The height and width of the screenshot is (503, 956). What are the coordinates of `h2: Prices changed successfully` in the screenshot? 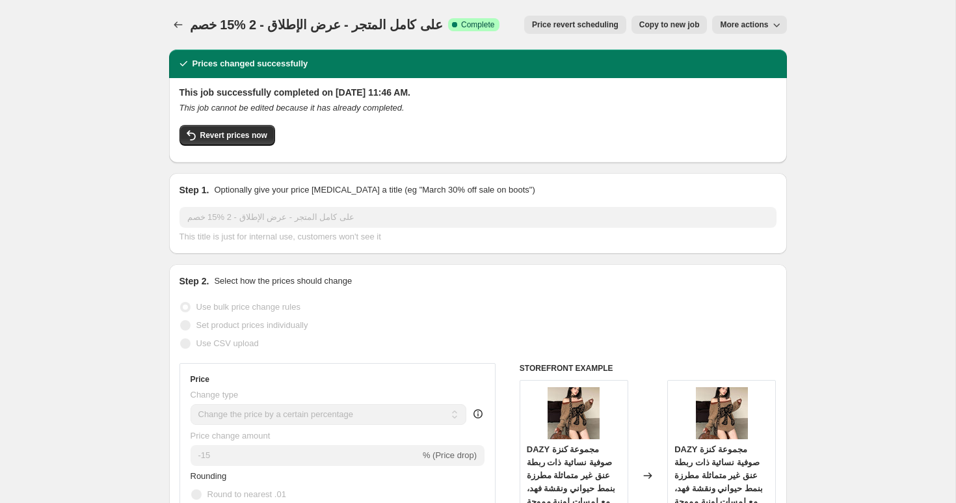 It's located at (250, 64).